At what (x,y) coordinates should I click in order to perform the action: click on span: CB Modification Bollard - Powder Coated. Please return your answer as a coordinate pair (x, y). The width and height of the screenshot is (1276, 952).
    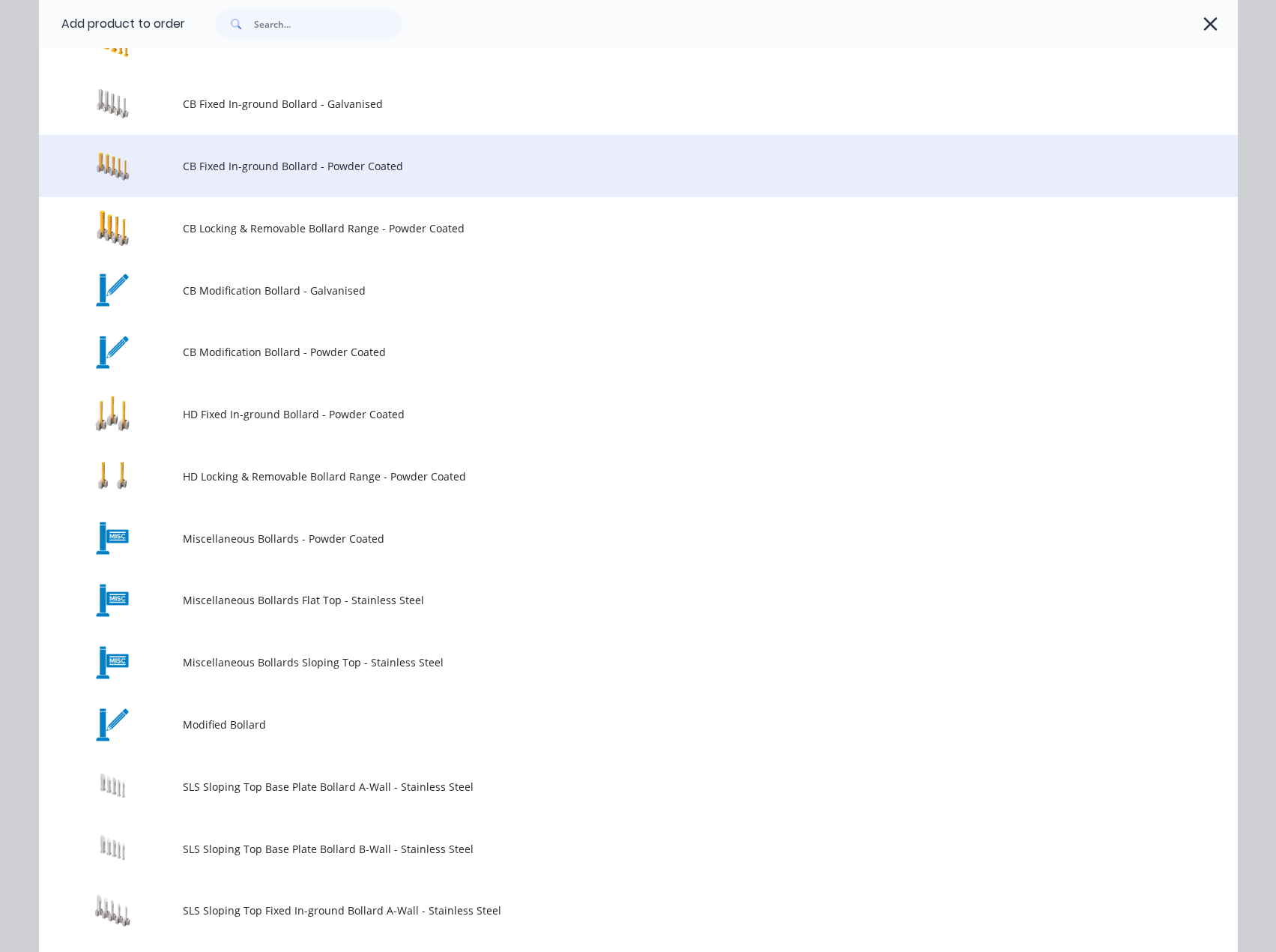
    Looking at the image, I should click on (605, 351).